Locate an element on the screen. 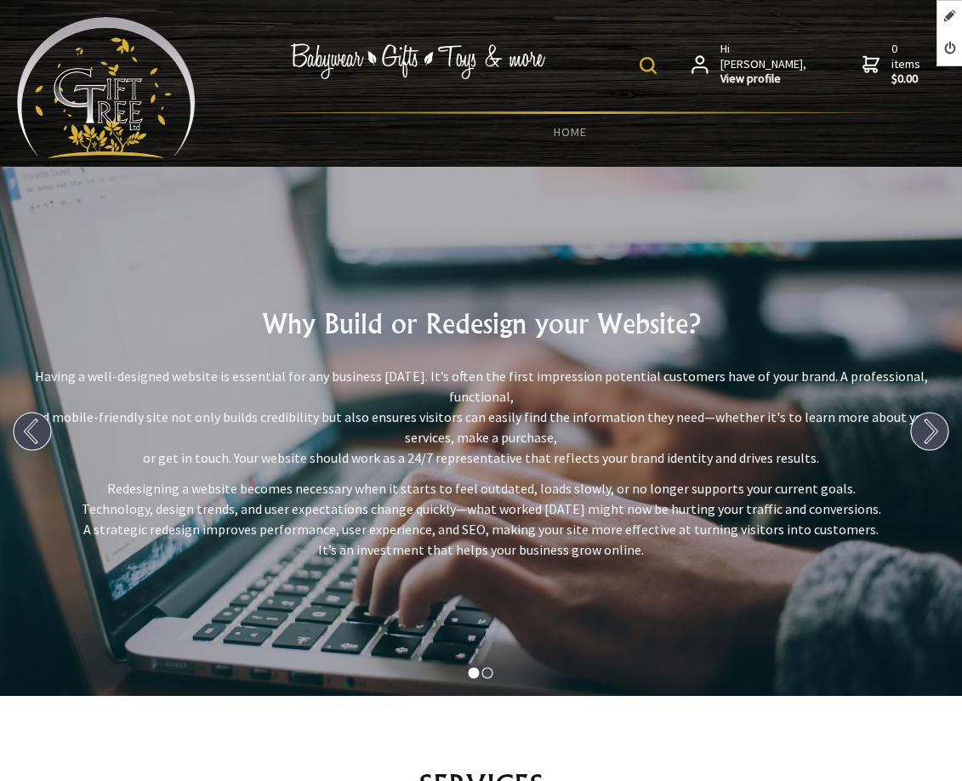 This screenshot has height=781, width=962. a: HOME is located at coordinates (570, 132).